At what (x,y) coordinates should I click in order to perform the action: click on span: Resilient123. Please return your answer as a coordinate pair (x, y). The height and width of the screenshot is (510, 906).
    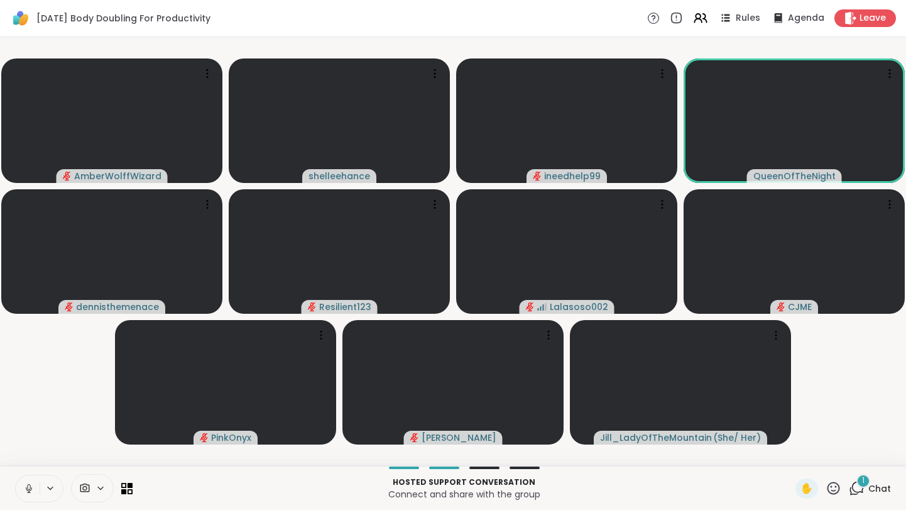
    Looking at the image, I should click on (345, 307).